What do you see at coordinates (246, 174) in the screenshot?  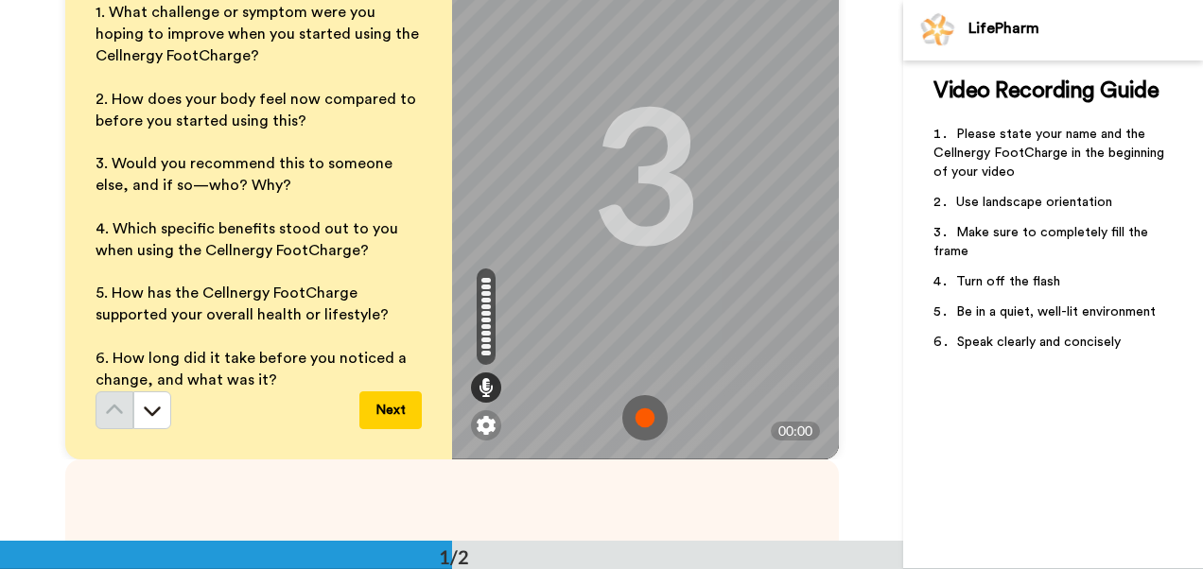 I see `span: 3. Would you recommend this to someone else, and if so—who? Why?` at bounding box center [246, 174].